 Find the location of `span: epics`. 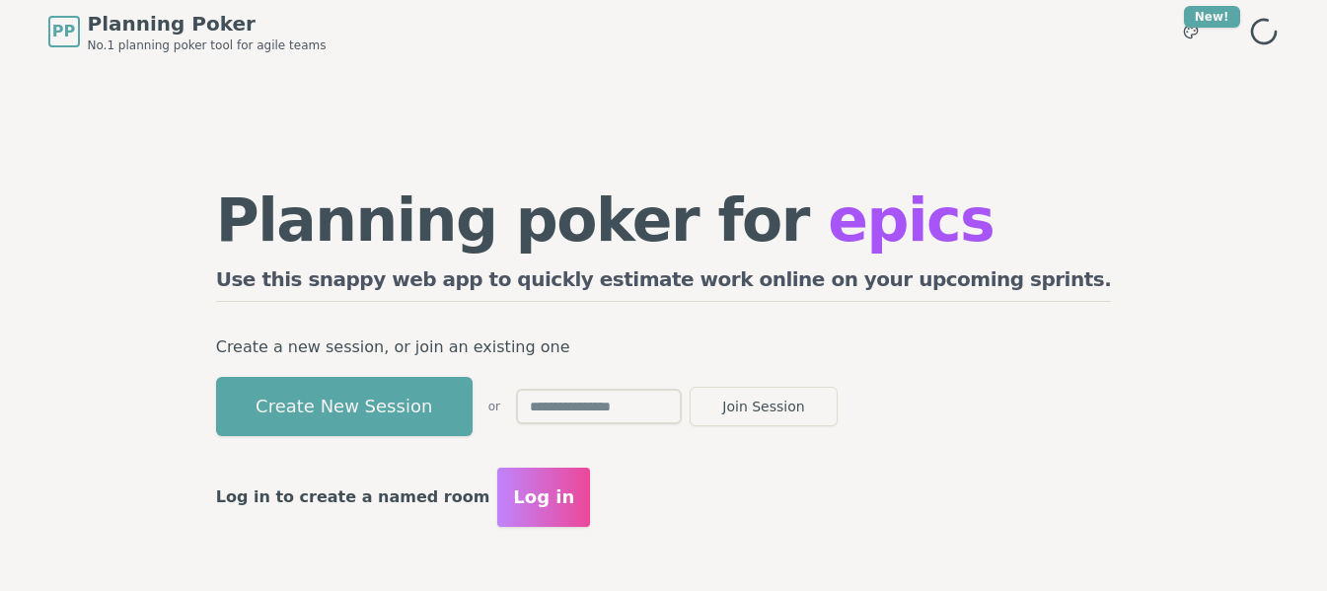

span: epics is located at coordinates (911, 220).